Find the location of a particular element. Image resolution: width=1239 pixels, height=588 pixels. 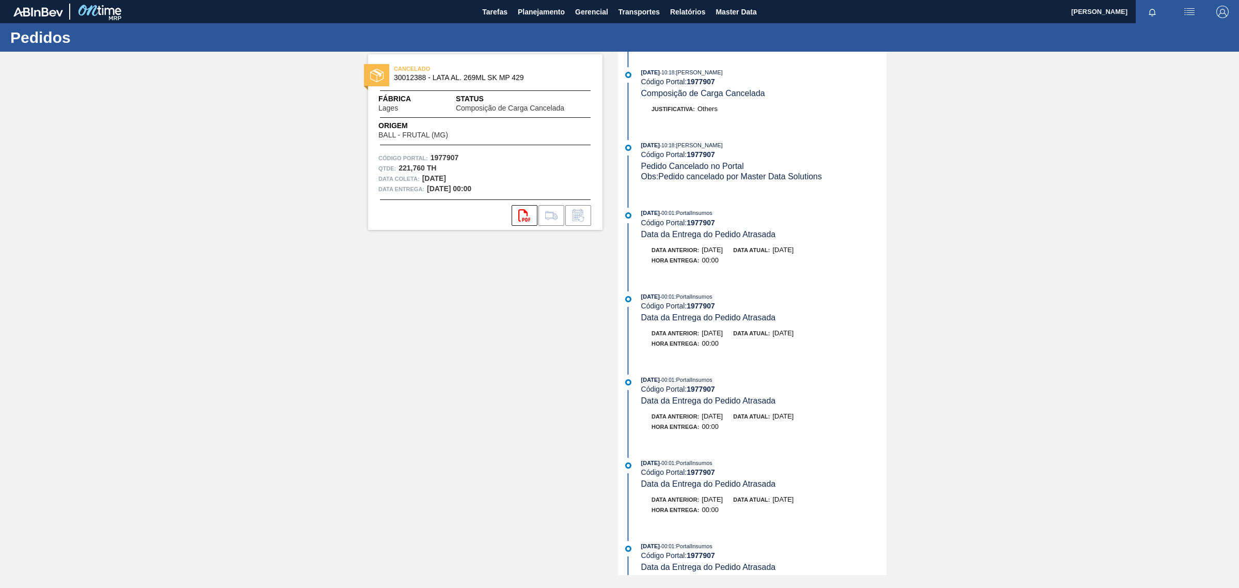

span: Data coleta: is located at coordinates (399, 179).